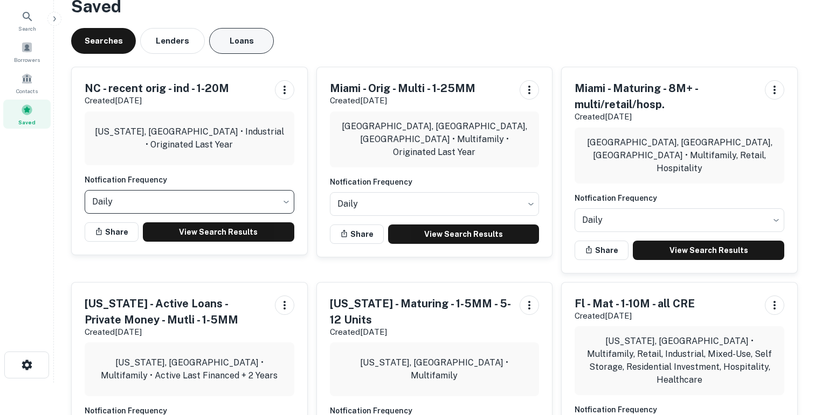 This screenshot has height=415, width=815. I want to click on button: Searches, so click(103, 41).